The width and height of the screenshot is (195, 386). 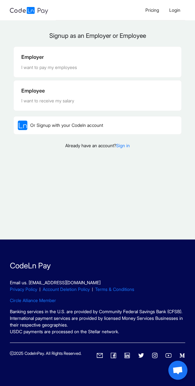 What do you see at coordinates (155, 356) in the screenshot?
I see `span: instagram` at bounding box center [155, 356].